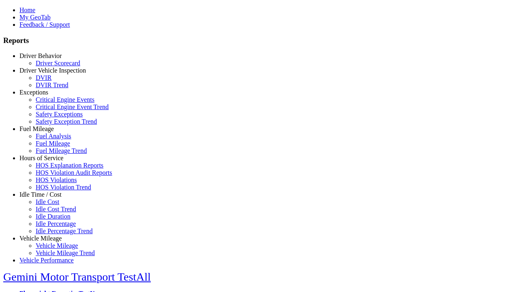 This screenshot has width=519, height=292. What do you see at coordinates (65, 99) in the screenshot?
I see `a: Critical Engine Events` at bounding box center [65, 99].